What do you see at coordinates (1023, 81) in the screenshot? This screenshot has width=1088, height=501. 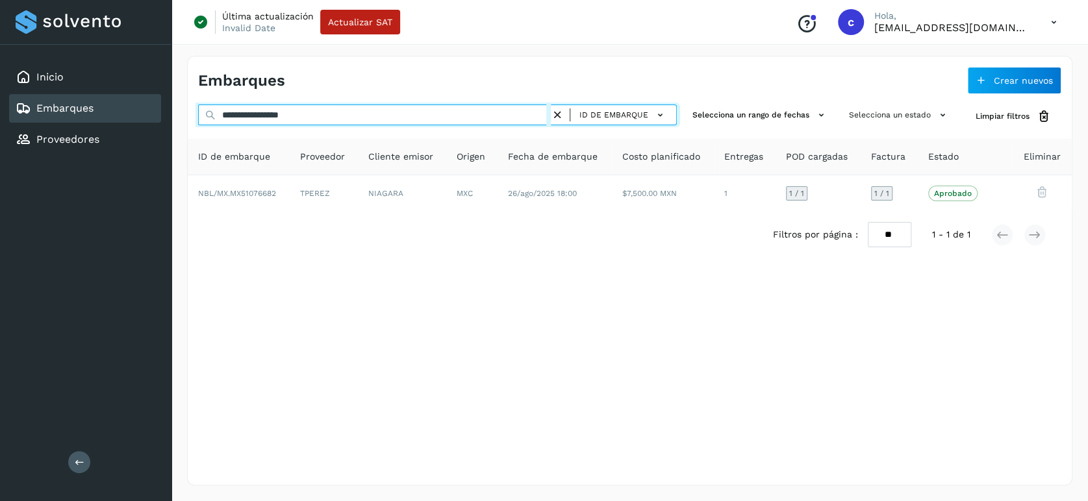 I see `span: Crear nuevos` at bounding box center [1023, 81].